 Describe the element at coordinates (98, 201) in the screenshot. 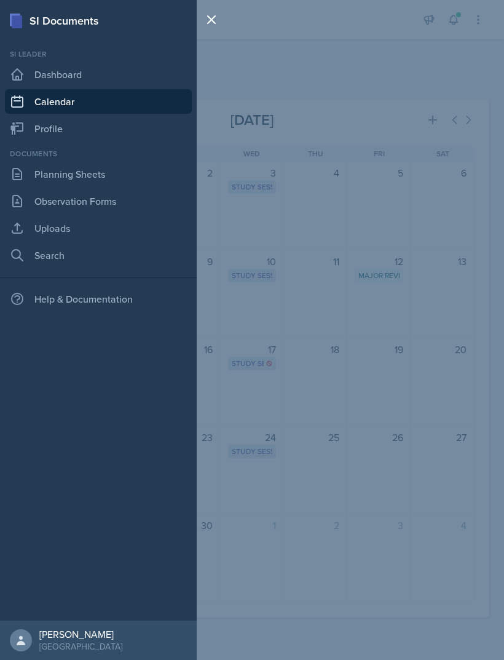

I see `a: Observation Forms` at that location.